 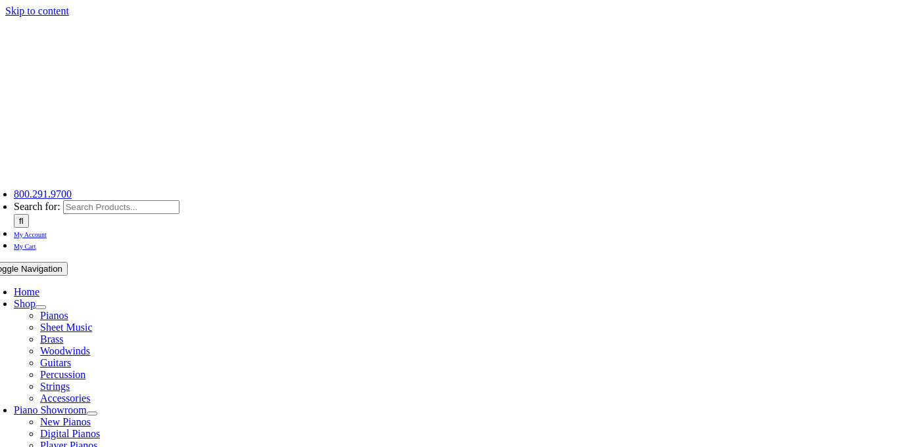 I want to click on a: Percussion, so click(x=62, y=375).